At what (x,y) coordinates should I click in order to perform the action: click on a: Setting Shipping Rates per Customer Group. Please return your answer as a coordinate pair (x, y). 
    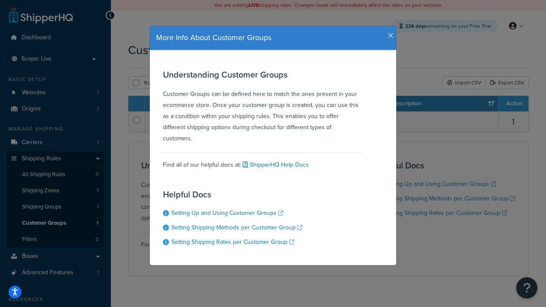
    Looking at the image, I should click on (233, 242).